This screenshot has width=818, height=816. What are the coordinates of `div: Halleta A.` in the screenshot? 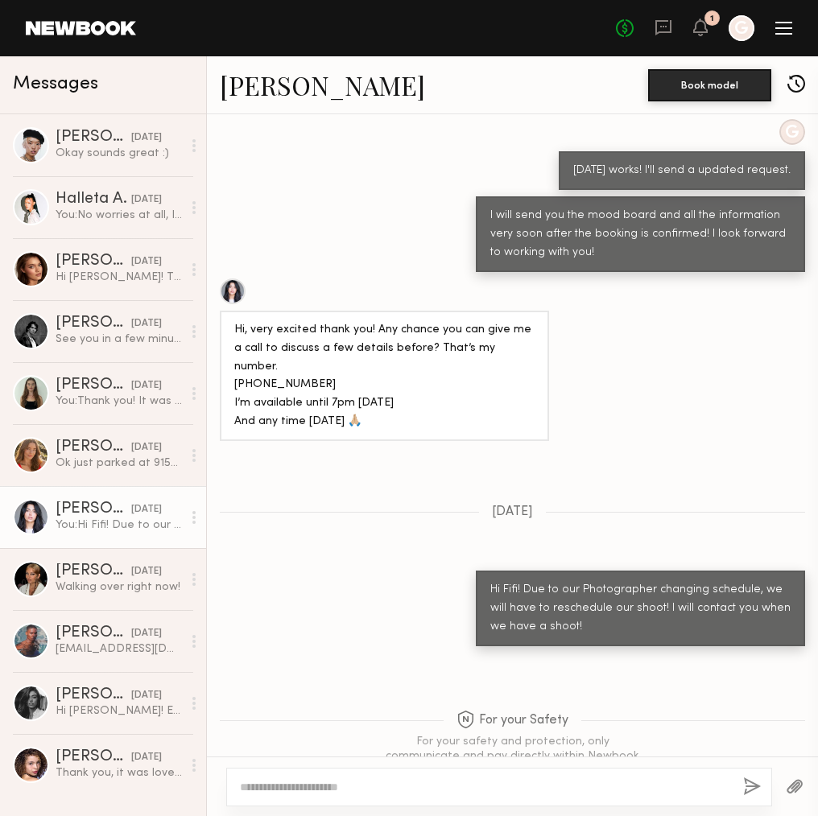 It's located at (93, 200).